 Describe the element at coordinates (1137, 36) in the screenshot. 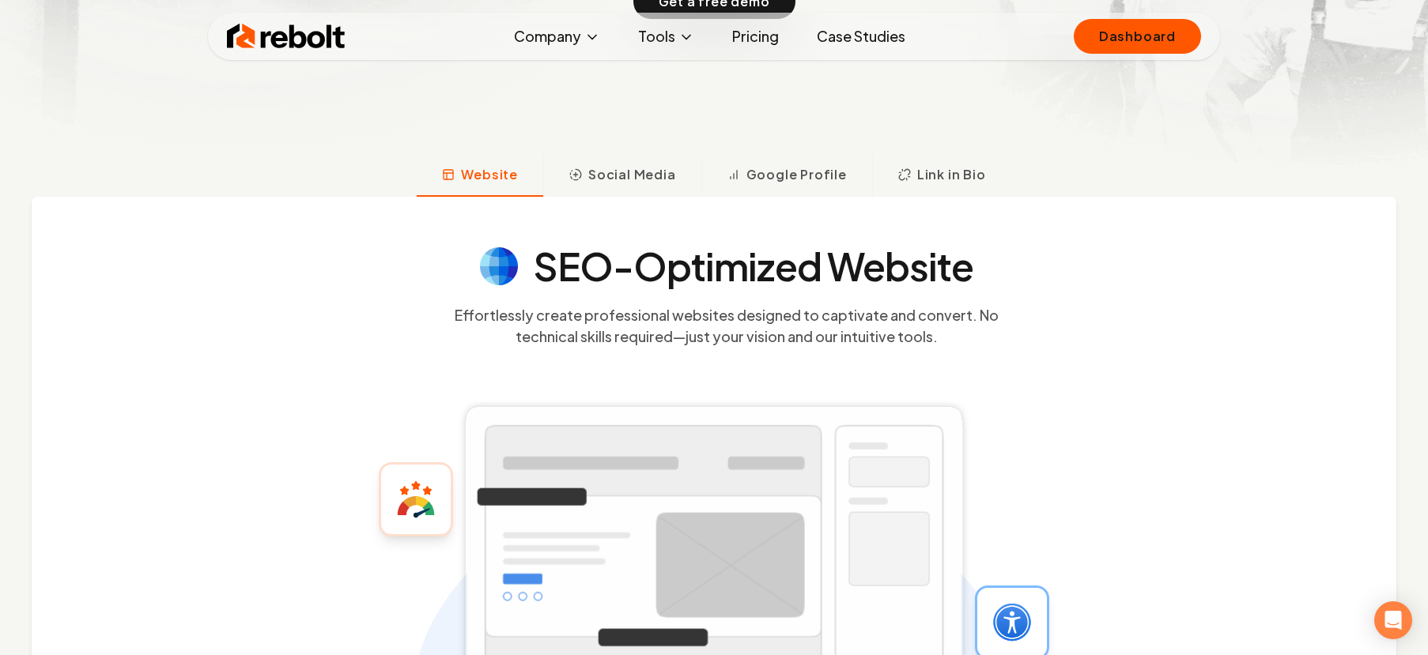

I see `a: Dashboard` at that location.